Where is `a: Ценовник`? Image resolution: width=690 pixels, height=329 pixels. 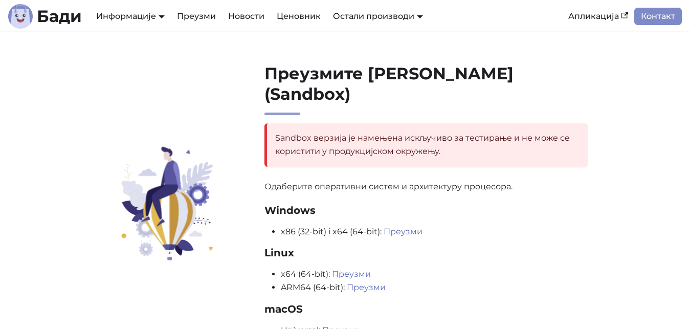 a: Ценовник is located at coordinates (299, 16).